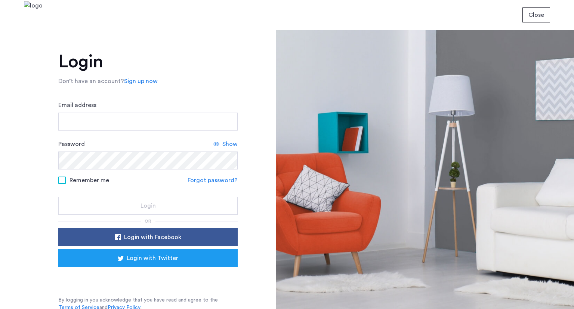 The width and height of the screenshot is (574, 309). What do you see at coordinates (91, 81) in the screenshot?
I see `span: Don’t have an account?` at bounding box center [91, 81].